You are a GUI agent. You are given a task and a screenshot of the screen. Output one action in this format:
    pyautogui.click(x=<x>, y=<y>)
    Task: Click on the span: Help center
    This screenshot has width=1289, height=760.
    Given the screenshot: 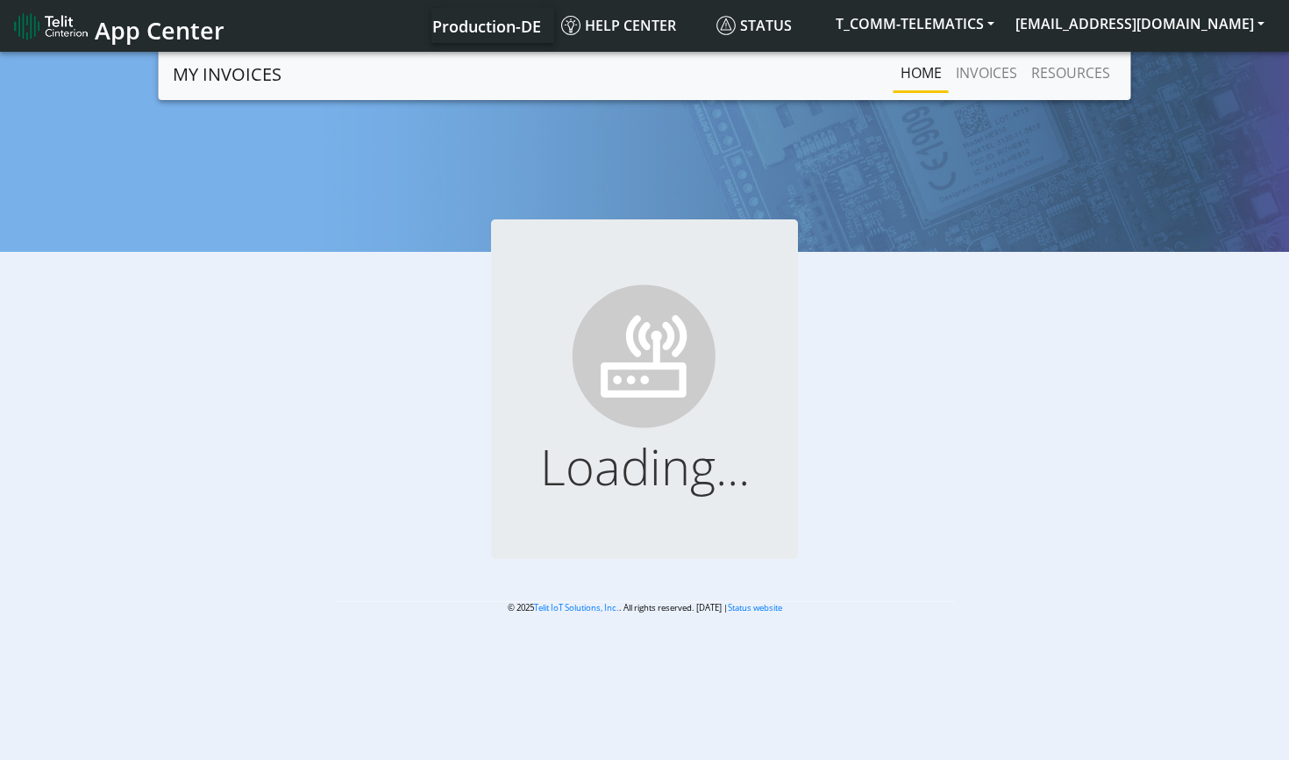 What is the action you would take?
    pyautogui.click(x=618, y=25)
    